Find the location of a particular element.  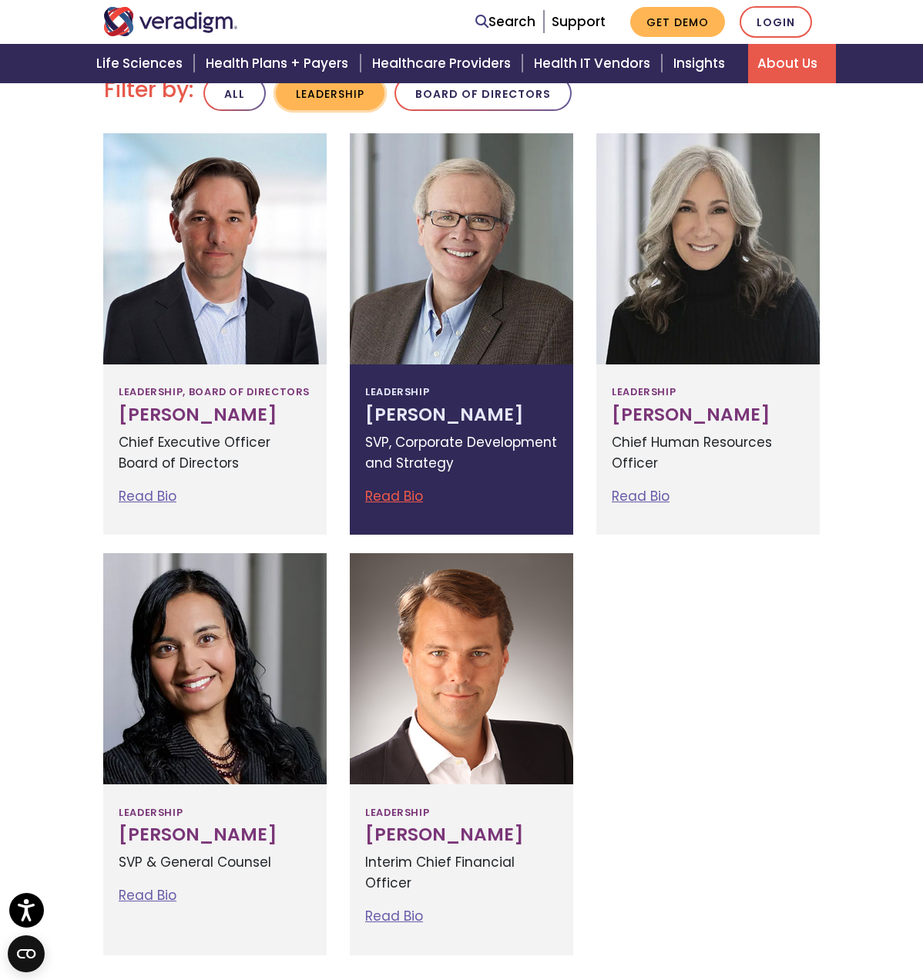

a: Login is located at coordinates (776, 22).